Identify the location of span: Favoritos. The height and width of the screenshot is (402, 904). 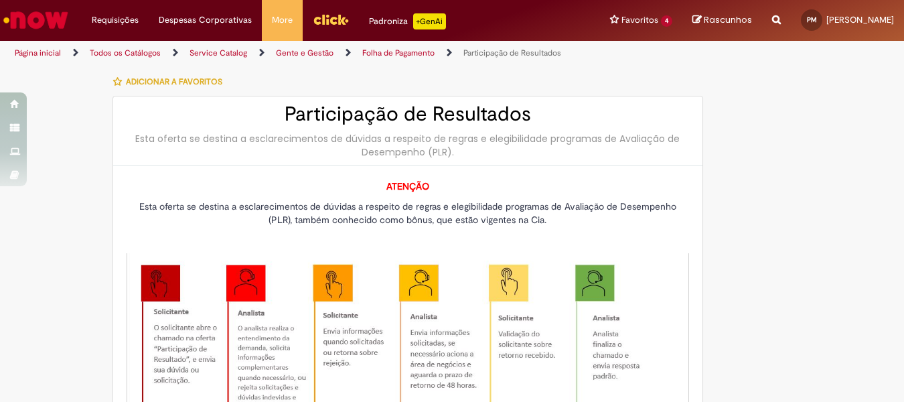
(640, 20).